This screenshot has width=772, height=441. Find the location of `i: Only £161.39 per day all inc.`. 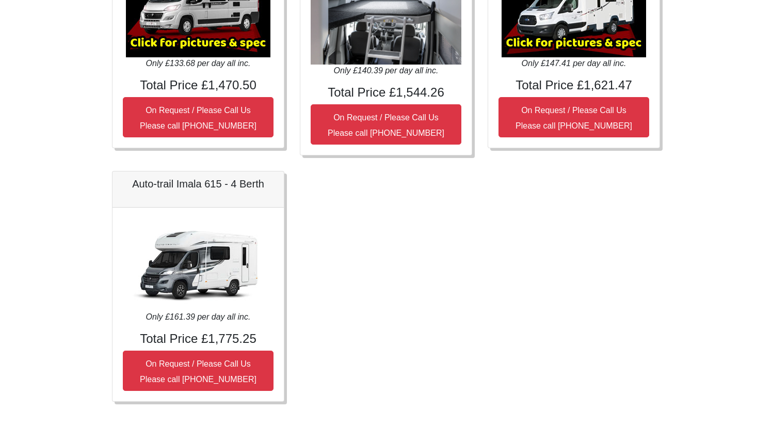

i: Only £161.39 per day all inc. is located at coordinates (198, 316).